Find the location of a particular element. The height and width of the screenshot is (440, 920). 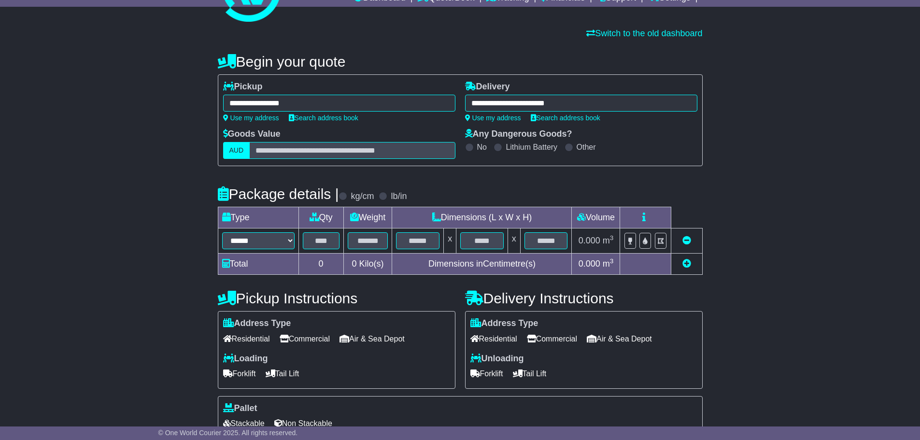

label: AUD is located at coordinates (237, 150).